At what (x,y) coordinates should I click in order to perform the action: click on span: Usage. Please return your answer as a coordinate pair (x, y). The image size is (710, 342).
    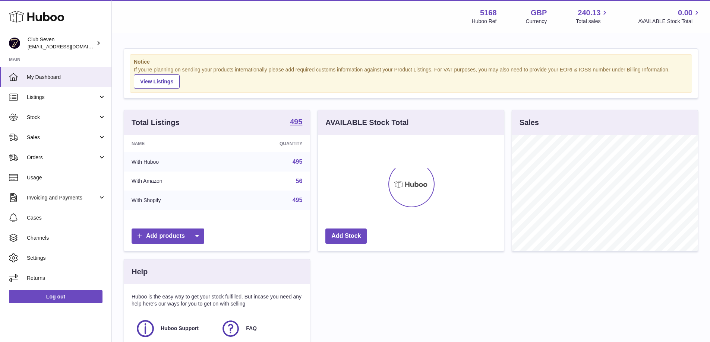
    Looking at the image, I should click on (66, 178).